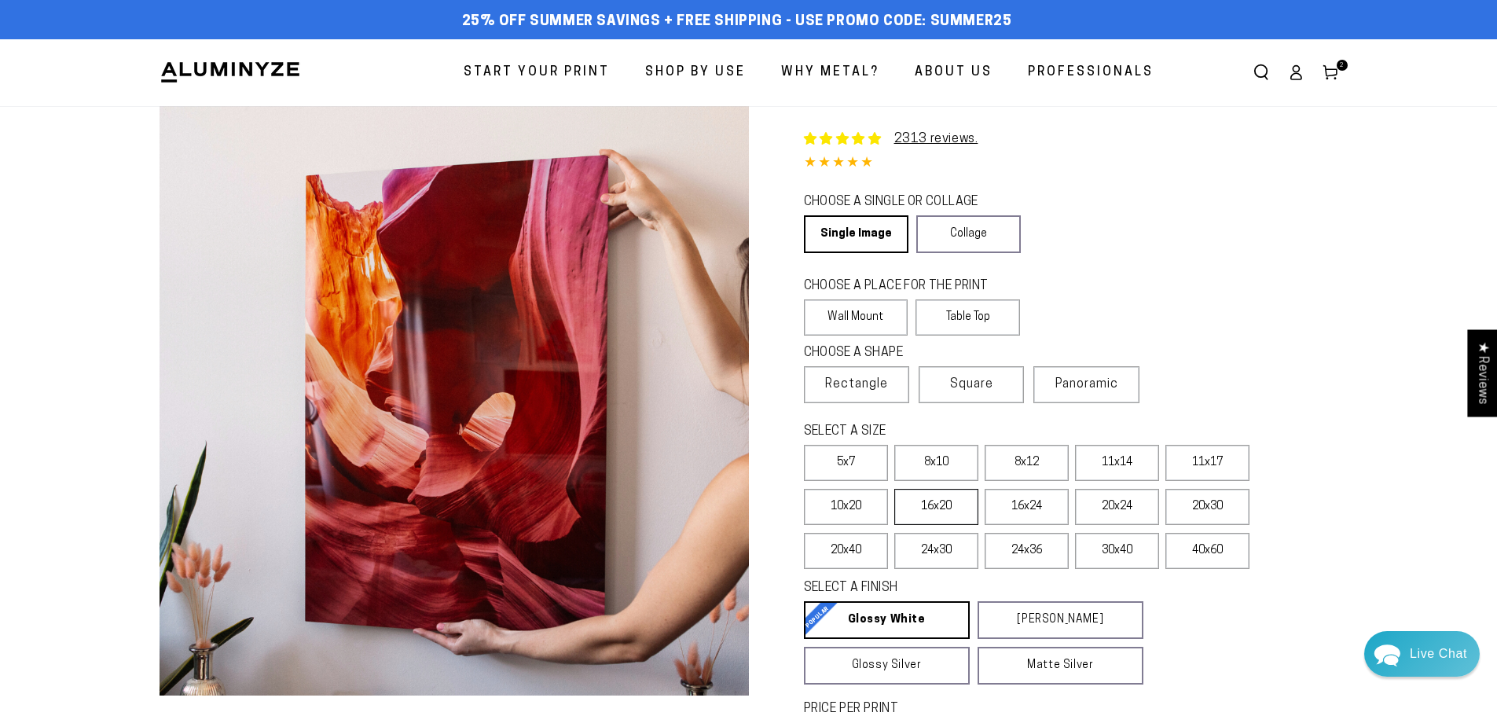  Describe the element at coordinates (905, 202) in the screenshot. I see `legend: CHOOSE A SINGLE OR COLLAGE` at that location.